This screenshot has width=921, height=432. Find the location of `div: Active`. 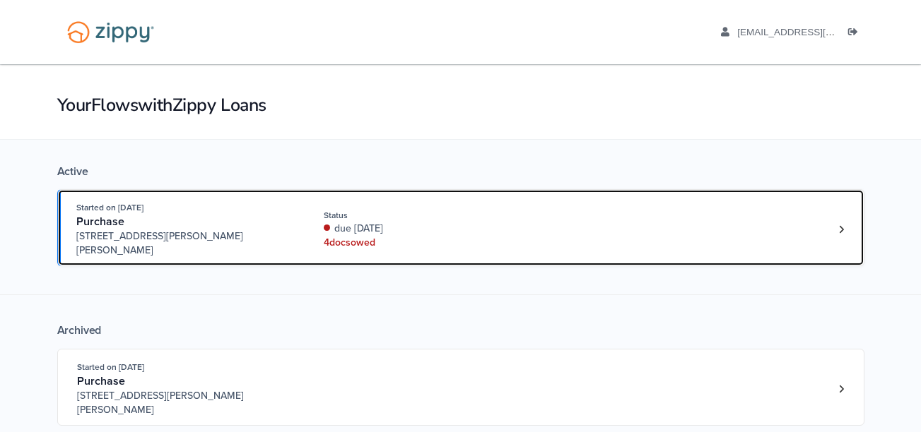

div: Active is located at coordinates (461, 172).